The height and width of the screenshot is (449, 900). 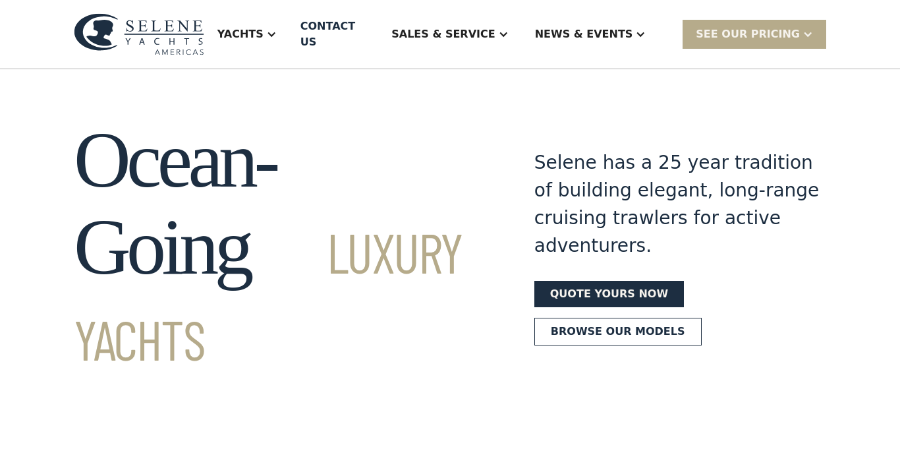 What do you see at coordinates (334, 34) in the screenshot?
I see `div: Contact US` at bounding box center [334, 34].